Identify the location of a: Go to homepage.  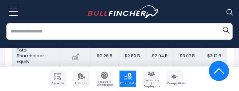
(124, 12).